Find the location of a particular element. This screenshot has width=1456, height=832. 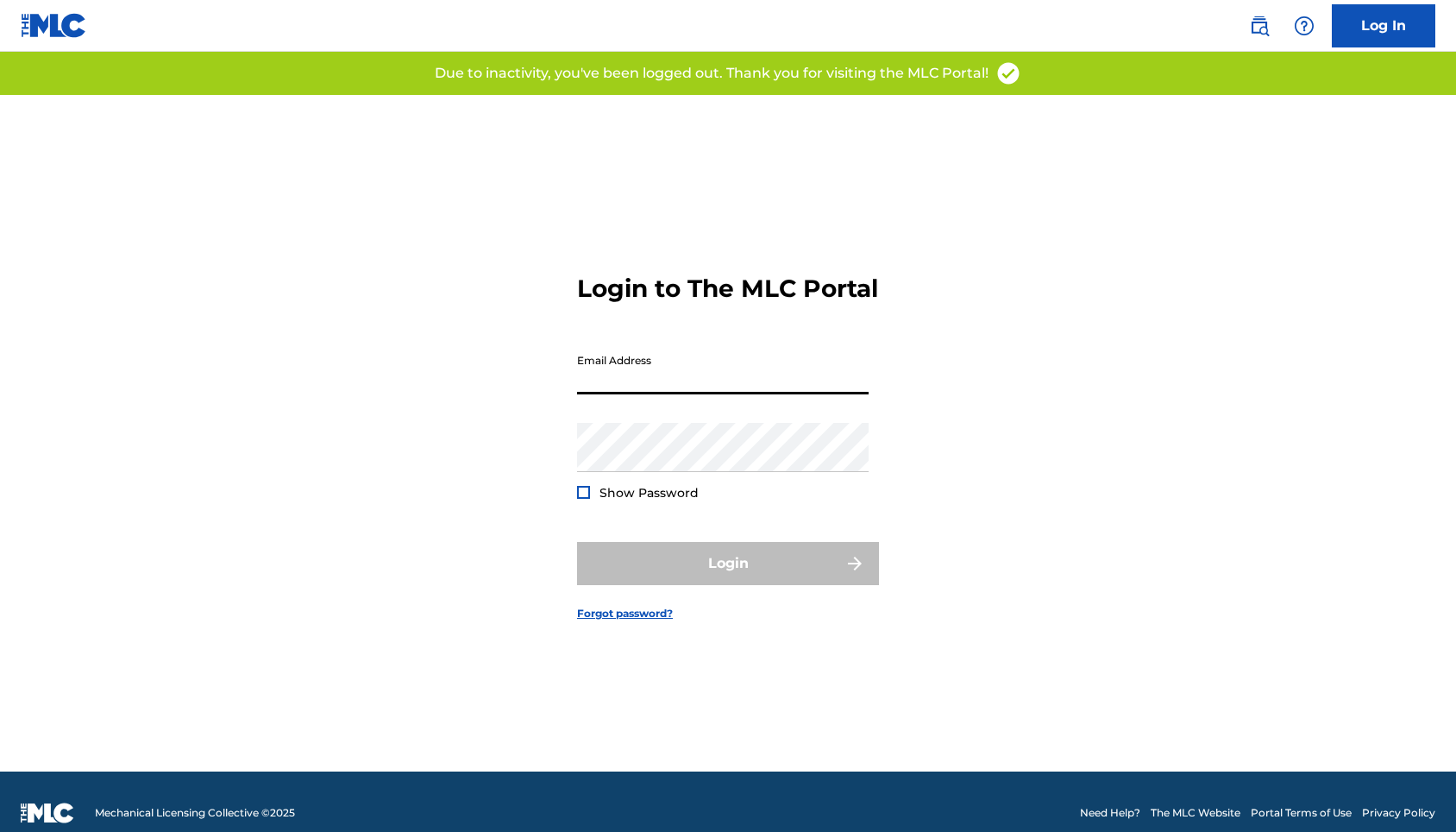

h3: Login to The MLC Portal is located at coordinates (727, 288).